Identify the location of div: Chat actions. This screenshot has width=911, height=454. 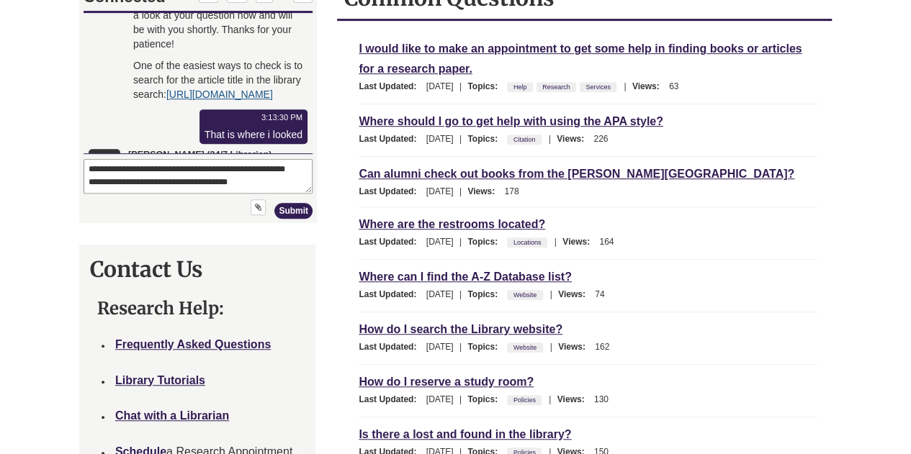
(166, 17).